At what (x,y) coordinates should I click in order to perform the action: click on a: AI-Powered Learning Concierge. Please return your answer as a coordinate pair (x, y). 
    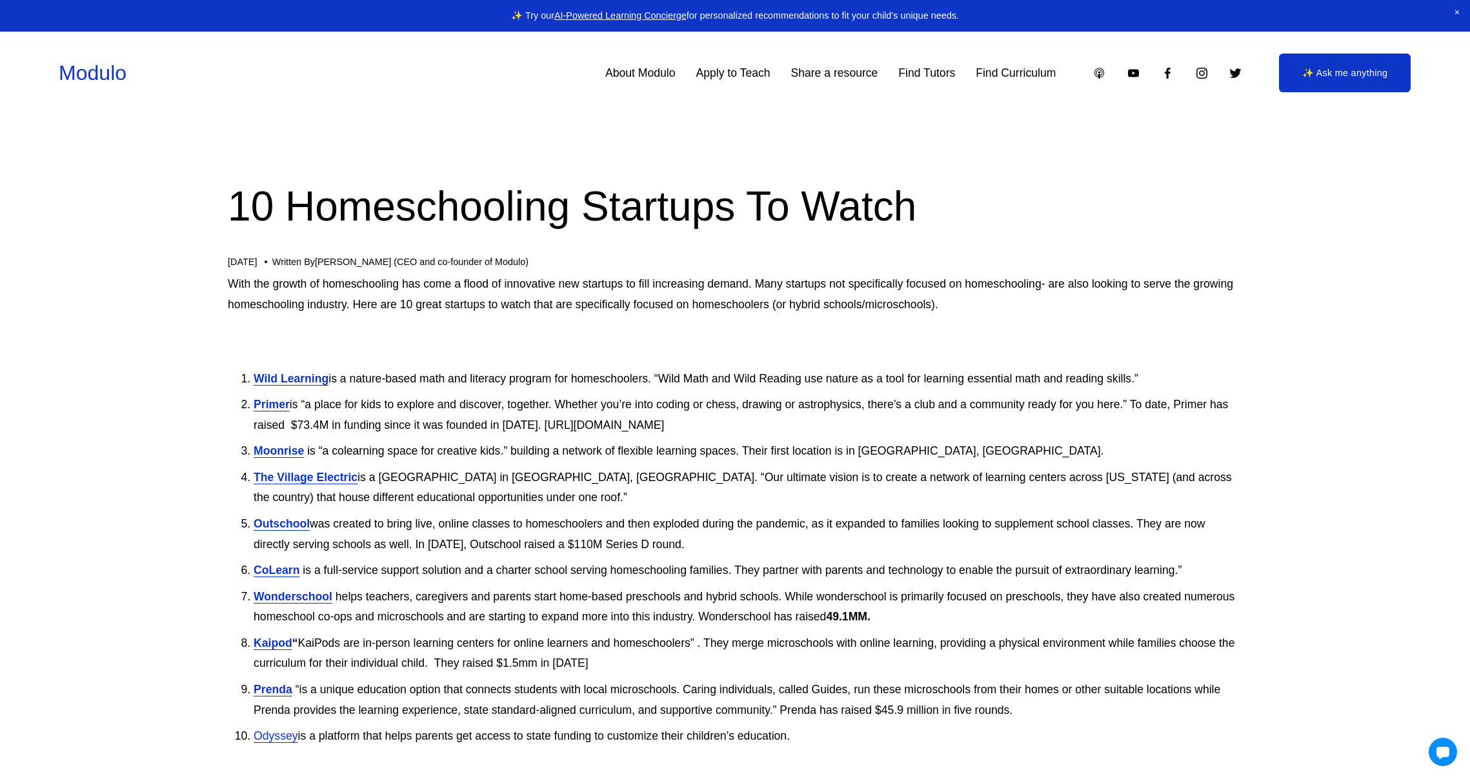
    Looking at the image, I should click on (620, 15).